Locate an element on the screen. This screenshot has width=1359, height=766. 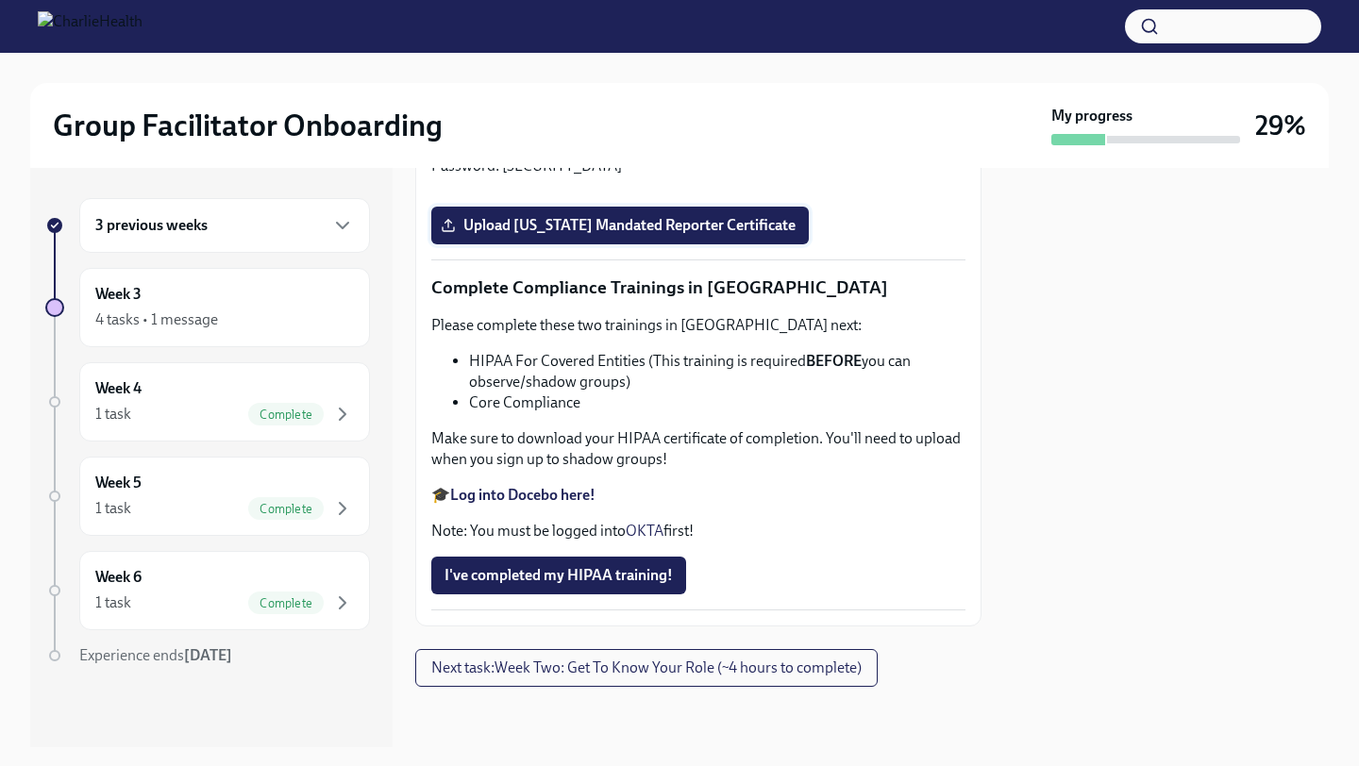
p: Note: You must be logged into first! is located at coordinates (698, 531).